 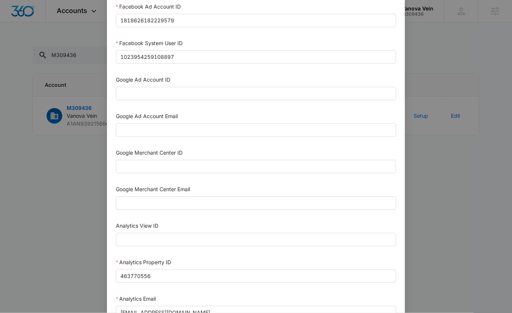 I want to click on input: Google Merchant Center Email, so click(x=256, y=203).